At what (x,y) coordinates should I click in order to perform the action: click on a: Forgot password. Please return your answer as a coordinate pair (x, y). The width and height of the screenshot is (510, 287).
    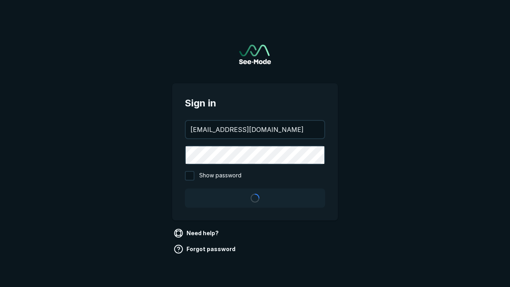
    Looking at the image, I should click on (205, 249).